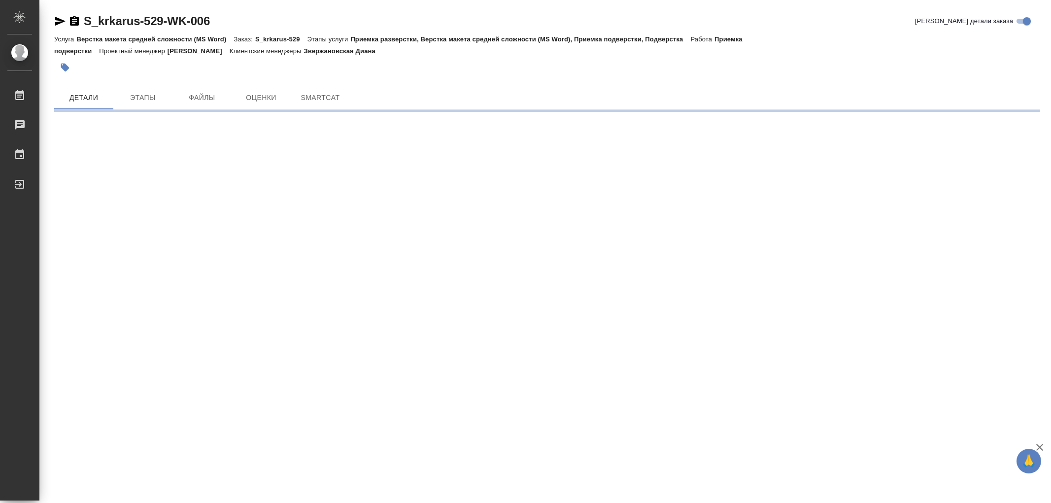 This screenshot has width=1051, height=503. Describe the element at coordinates (202, 98) in the screenshot. I see `span: Файлы` at that location.